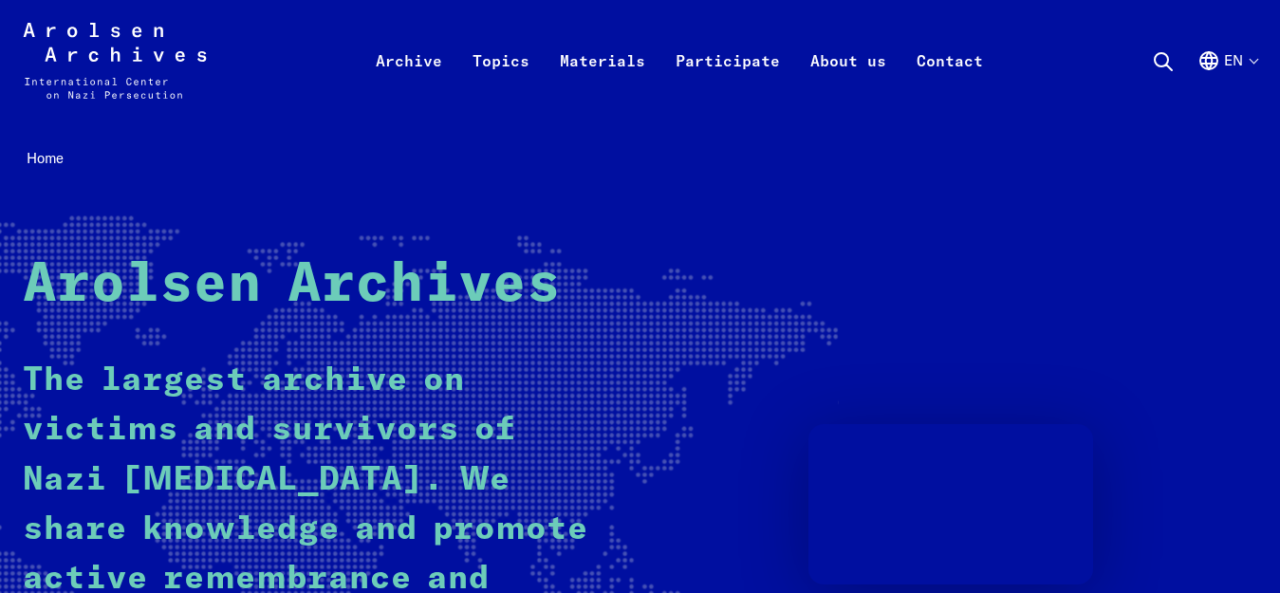 The height and width of the screenshot is (593, 1280). What do you see at coordinates (949, 83) in the screenshot?
I see `a: Contact` at bounding box center [949, 83].